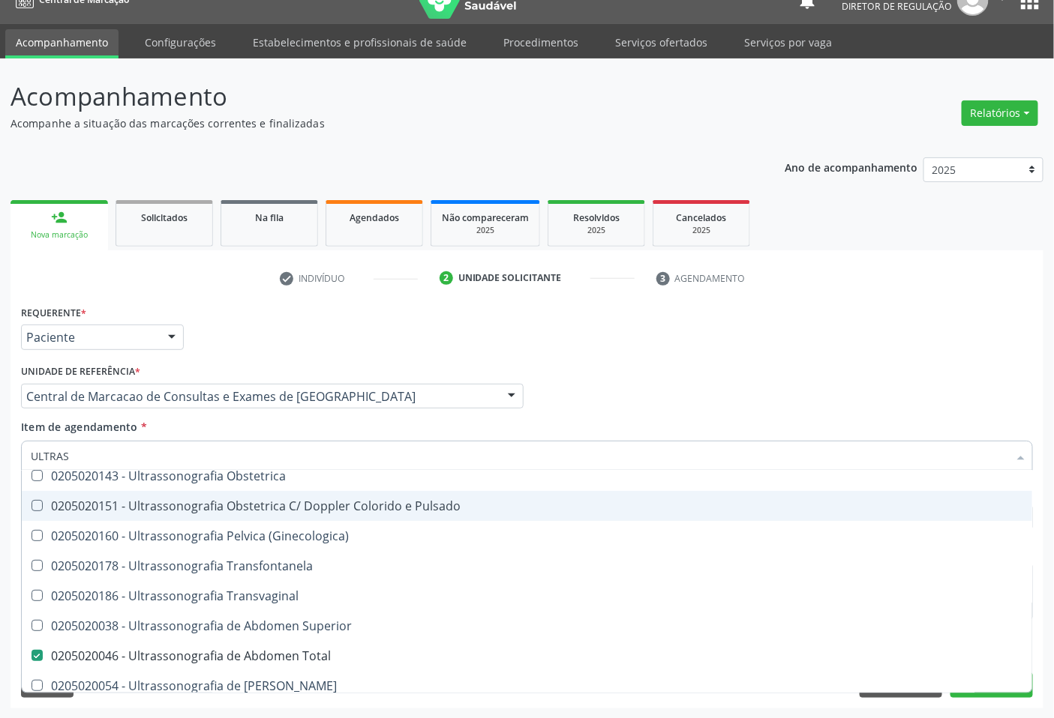  Describe the element at coordinates (372, 97) in the screenshot. I see `p: Acompanhamento` at that location.